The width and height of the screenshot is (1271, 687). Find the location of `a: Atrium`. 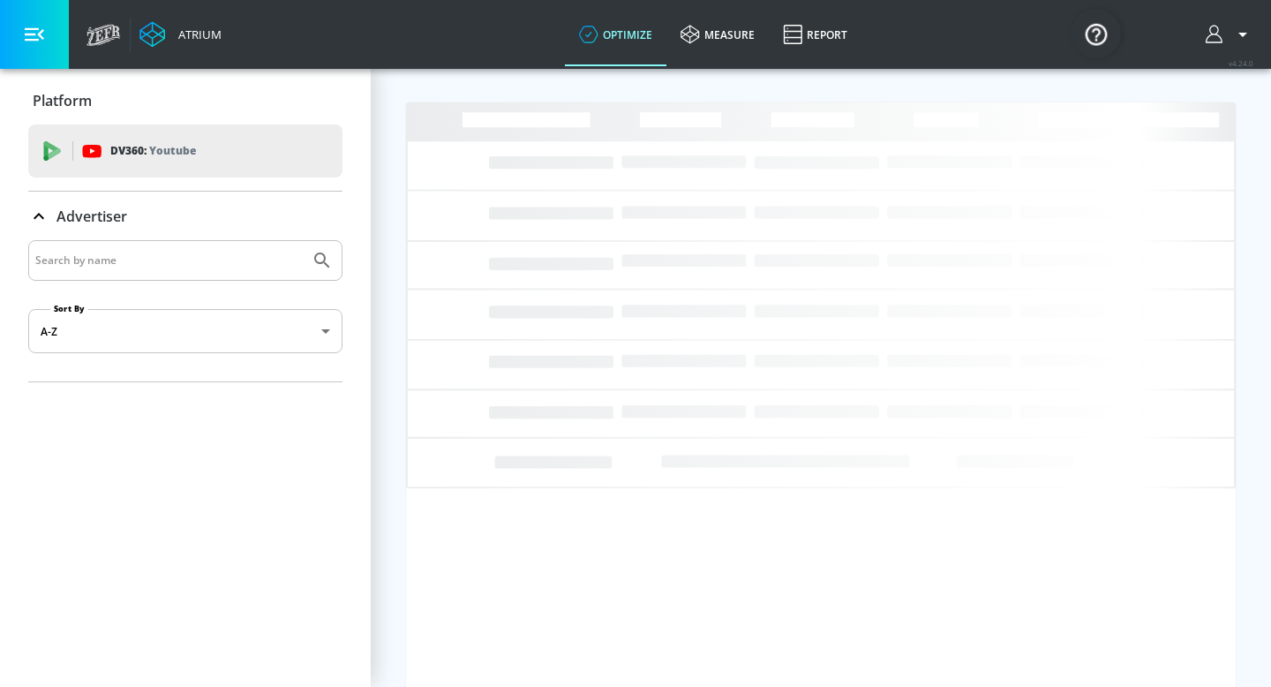

a: Atrium is located at coordinates (180, 34).